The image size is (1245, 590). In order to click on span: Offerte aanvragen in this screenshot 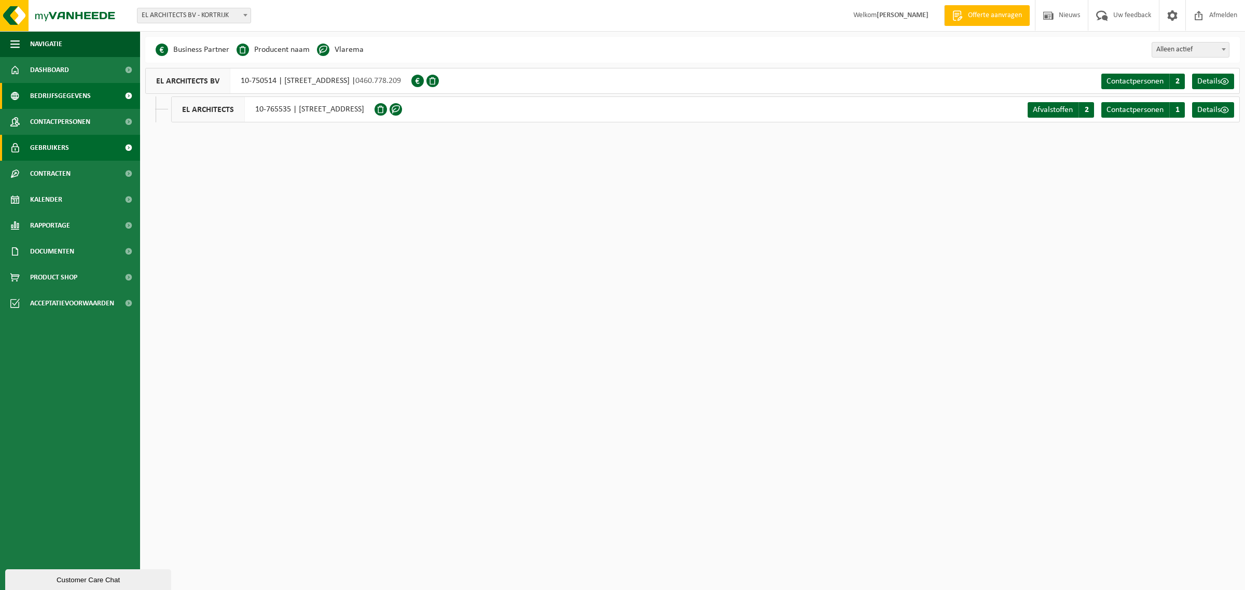, I will do `click(995, 16)`.